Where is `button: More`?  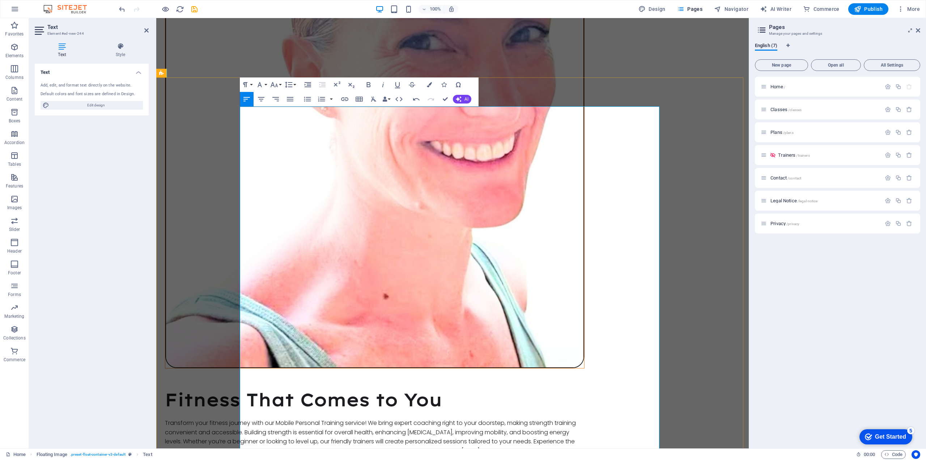
button: More is located at coordinates (909, 9).